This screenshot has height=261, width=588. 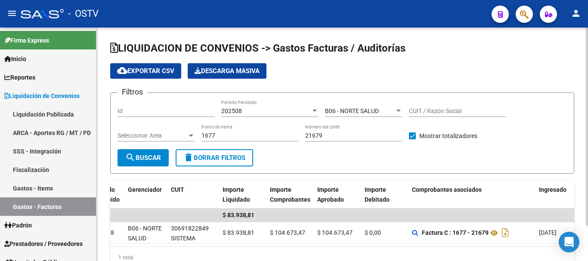 What do you see at coordinates (569, 242) in the screenshot?
I see `div: Open Intercom Messenger` at bounding box center [569, 242].